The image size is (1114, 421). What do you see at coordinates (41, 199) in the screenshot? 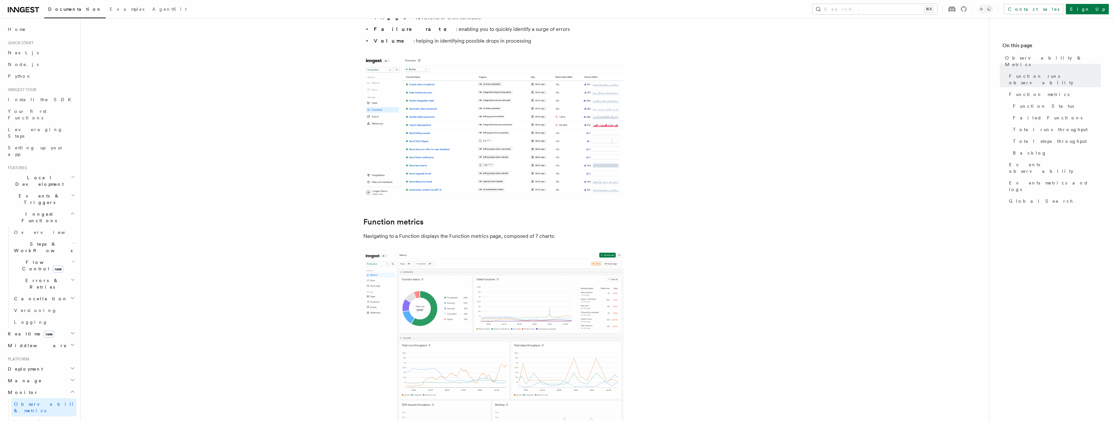
I see `button: Events & Triggers` at bounding box center [41, 199].